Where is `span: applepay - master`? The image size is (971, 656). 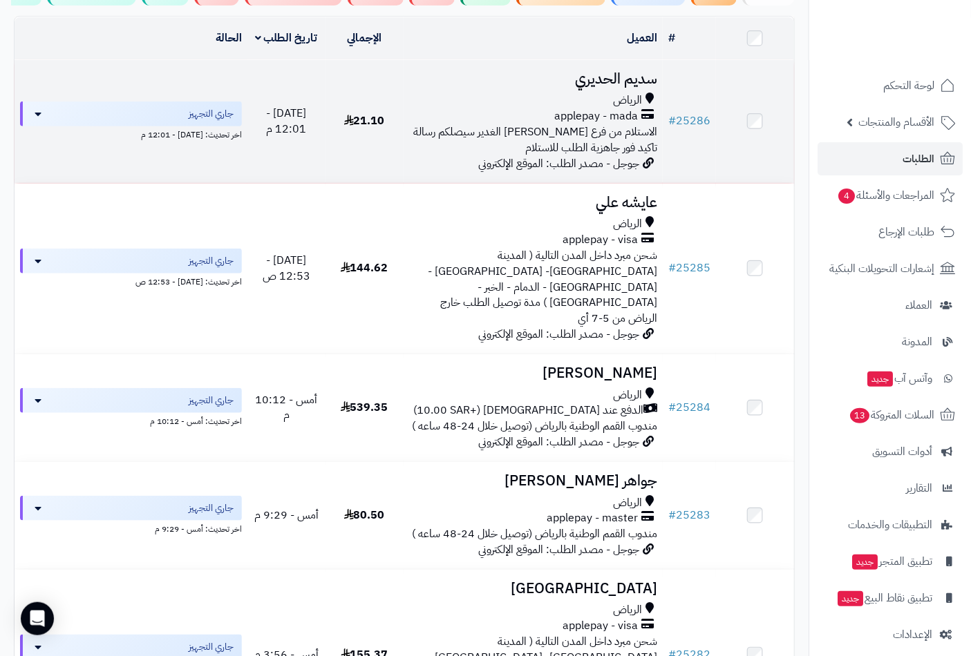 span: applepay - master is located at coordinates (592, 518).